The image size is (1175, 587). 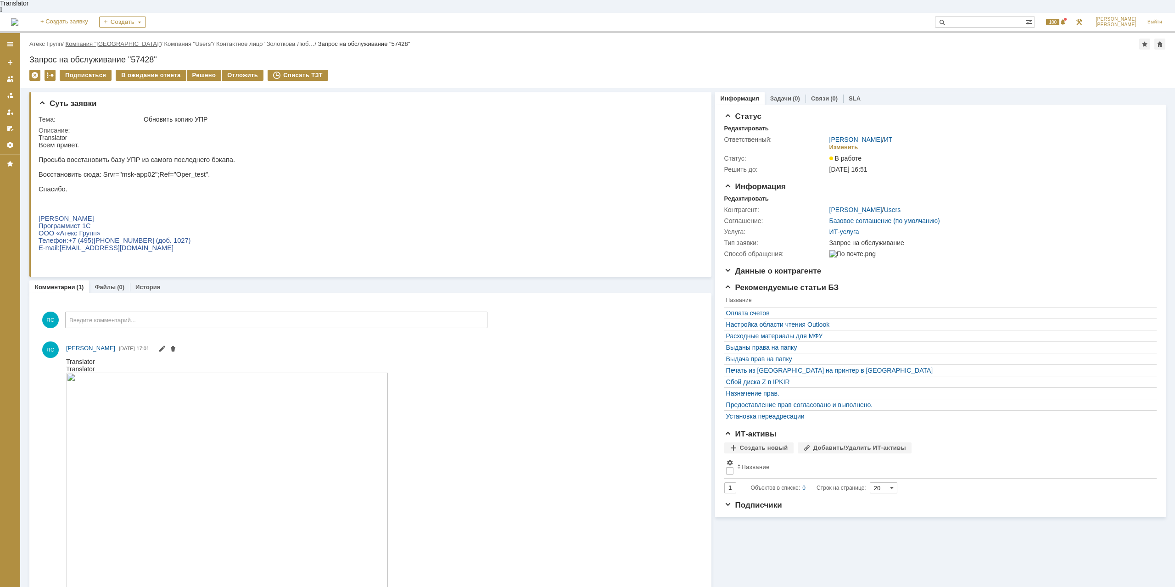 I want to click on div: (1), so click(x=80, y=287).